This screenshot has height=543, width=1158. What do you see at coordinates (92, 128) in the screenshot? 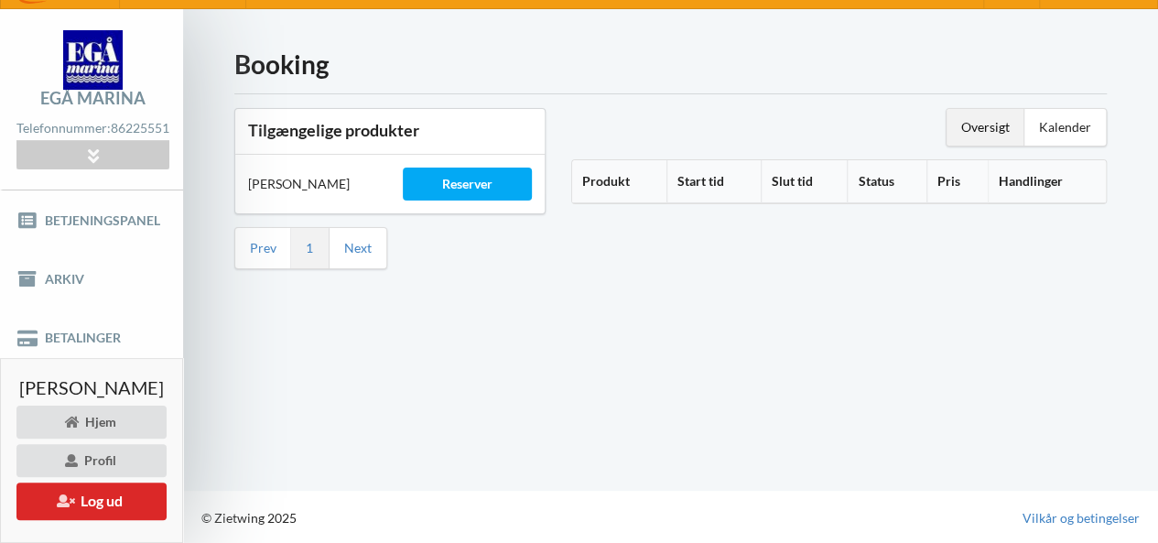
I see `div: Telefonnummer:` at bounding box center [92, 128].